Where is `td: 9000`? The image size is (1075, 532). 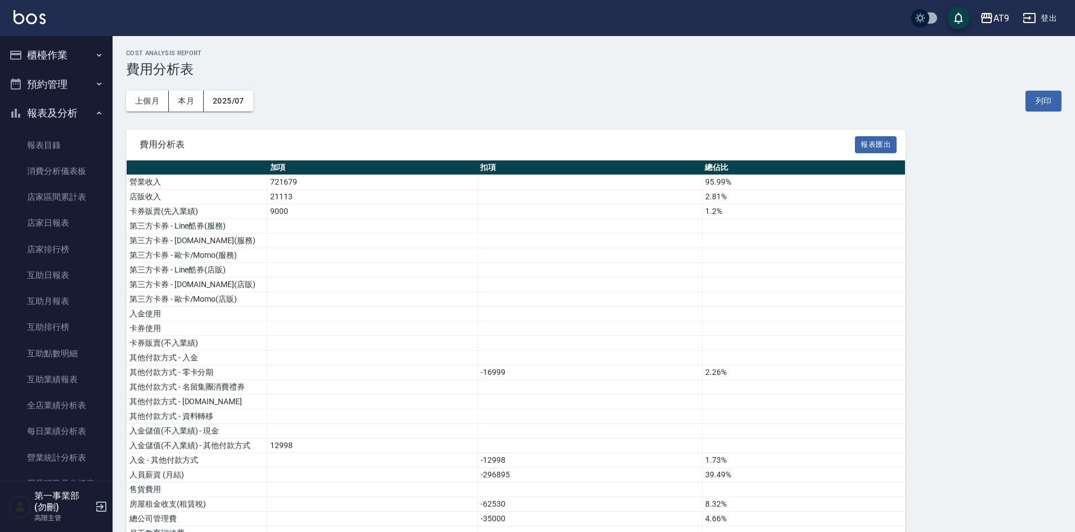 td: 9000 is located at coordinates (373, 212).